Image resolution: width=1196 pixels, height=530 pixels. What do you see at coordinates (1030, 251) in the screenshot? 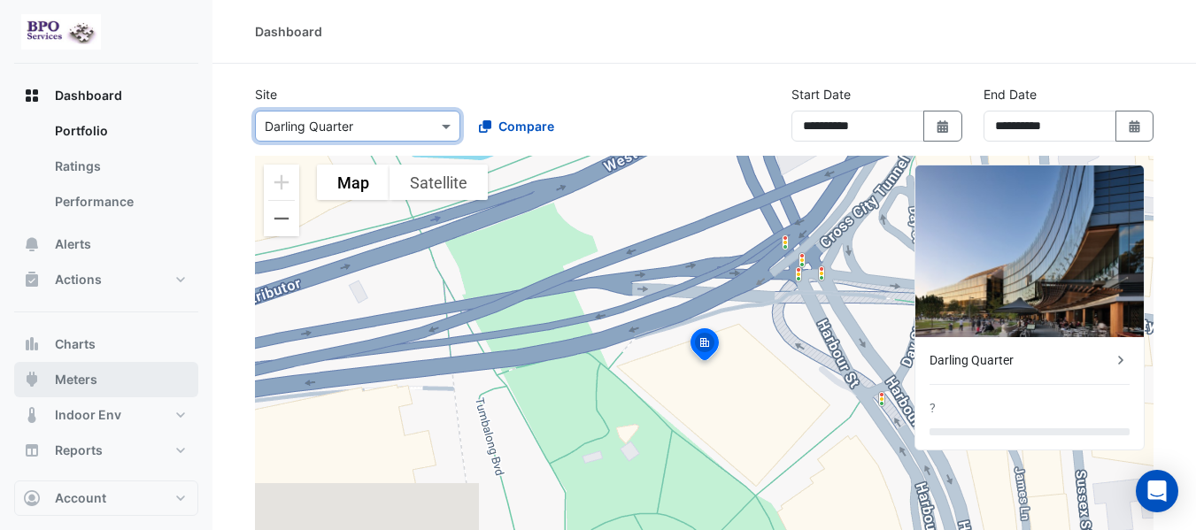
I see `img: Darling Quarter` at bounding box center [1030, 251].